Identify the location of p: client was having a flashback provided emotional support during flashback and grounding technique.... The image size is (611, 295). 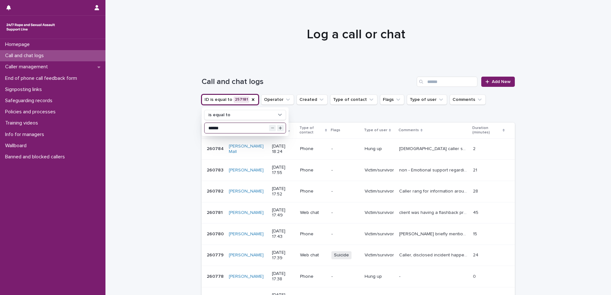
(434, 212).